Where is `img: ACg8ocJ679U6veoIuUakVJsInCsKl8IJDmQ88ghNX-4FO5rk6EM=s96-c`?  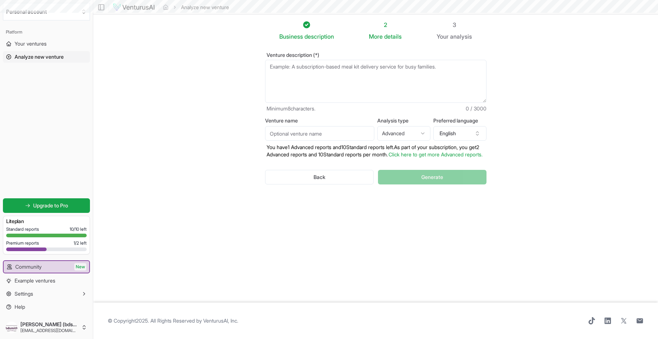
img: ACg8ocJ679U6veoIuUakVJsInCsKl8IJDmQ88ghNX-4FO5rk6EM=s96-c is located at coordinates (12, 327).